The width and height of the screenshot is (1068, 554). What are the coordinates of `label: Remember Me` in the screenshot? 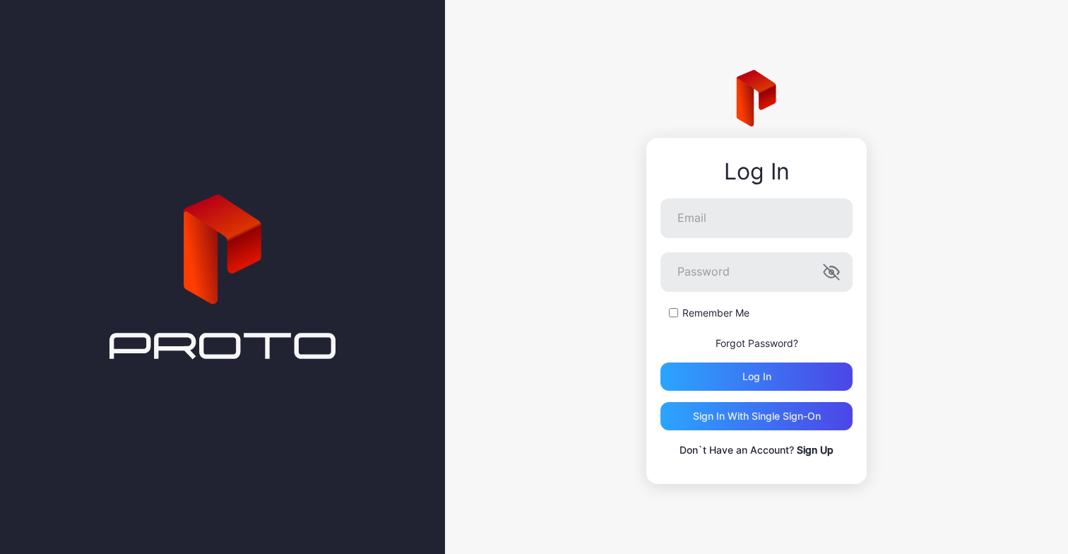 It's located at (715, 313).